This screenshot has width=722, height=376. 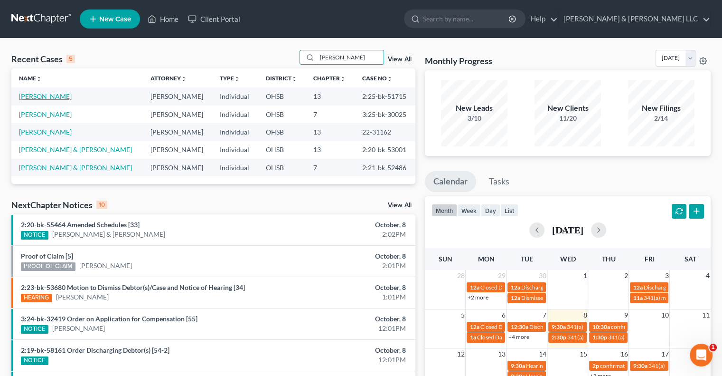 What do you see at coordinates (519, 326) in the screenshot?
I see `span: 12:30a` at bounding box center [519, 326].